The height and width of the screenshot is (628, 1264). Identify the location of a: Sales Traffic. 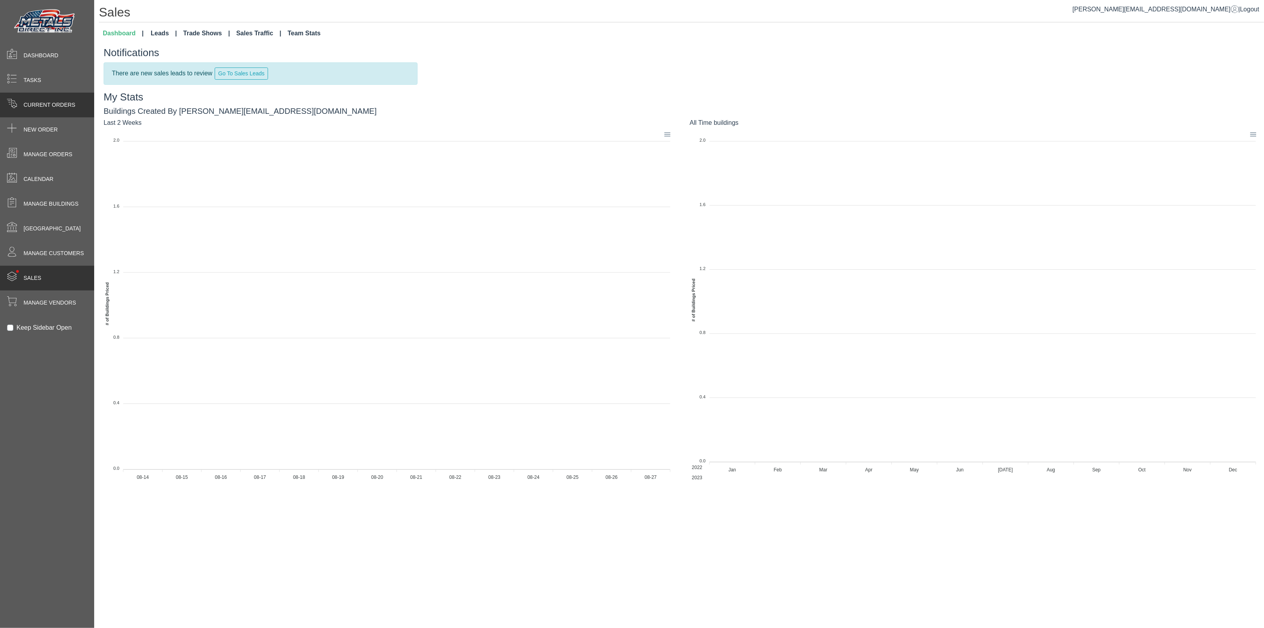
(259, 33).